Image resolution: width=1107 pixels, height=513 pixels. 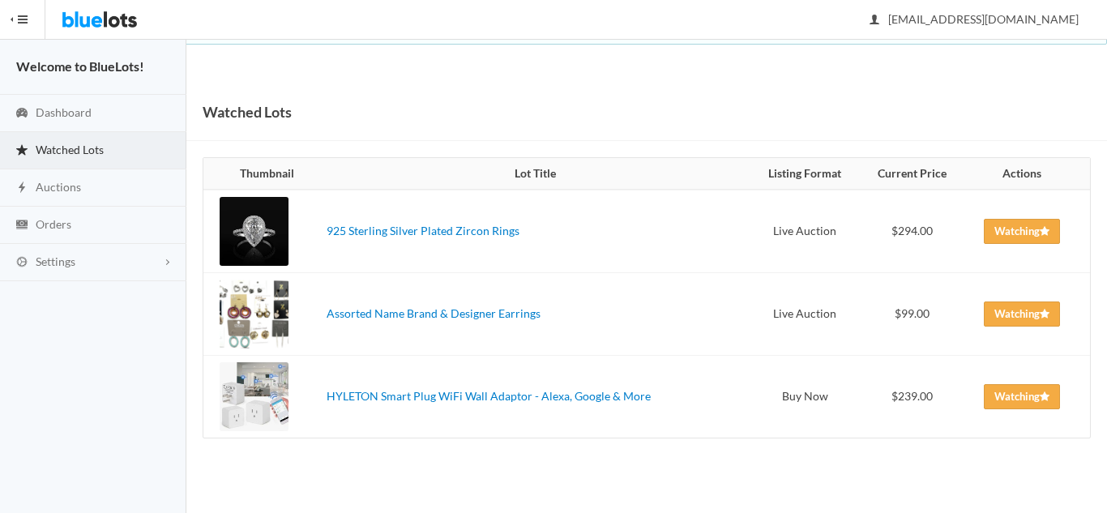 What do you see at coordinates (247, 112) in the screenshot?
I see `h1: Watched Lots` at bounding box center [247, 112].